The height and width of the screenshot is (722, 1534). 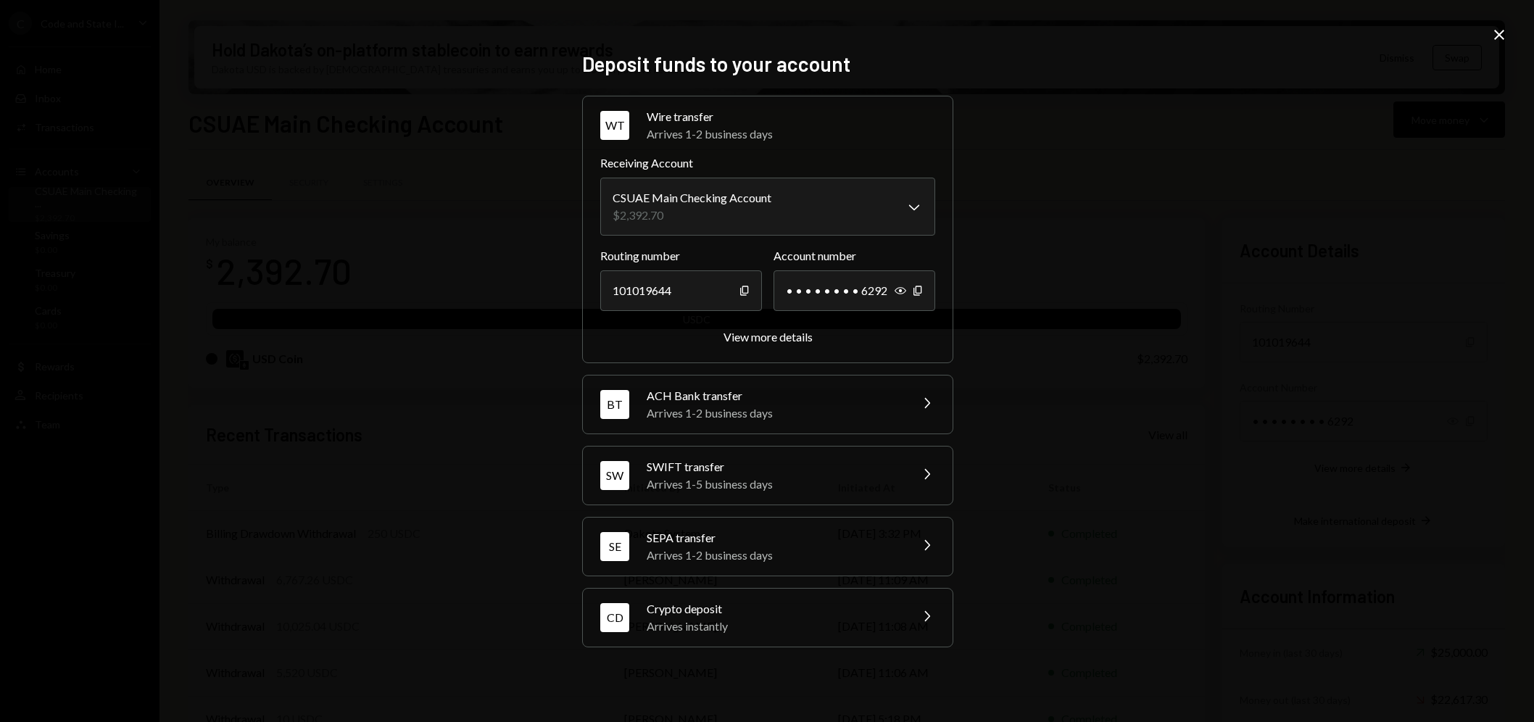 What do you see at coordinates (681, 291) in the screenshot?
I see `div: 101019644` at bounding box center [681, 291].